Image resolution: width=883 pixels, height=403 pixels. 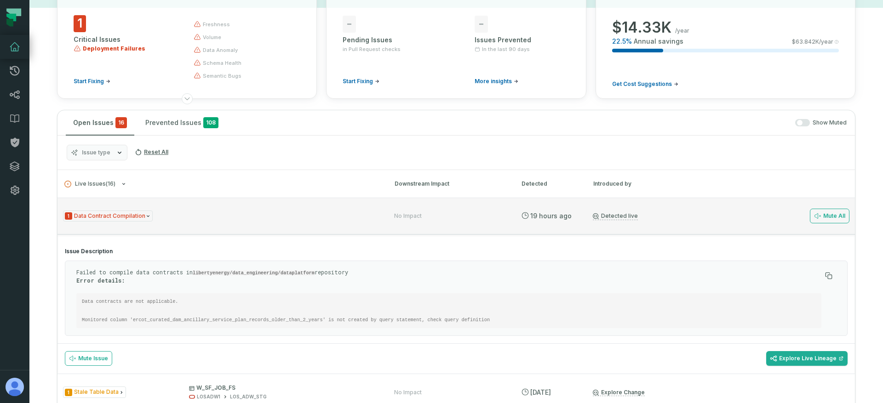 I want to click on span: 1, so click(x=80, y=23).